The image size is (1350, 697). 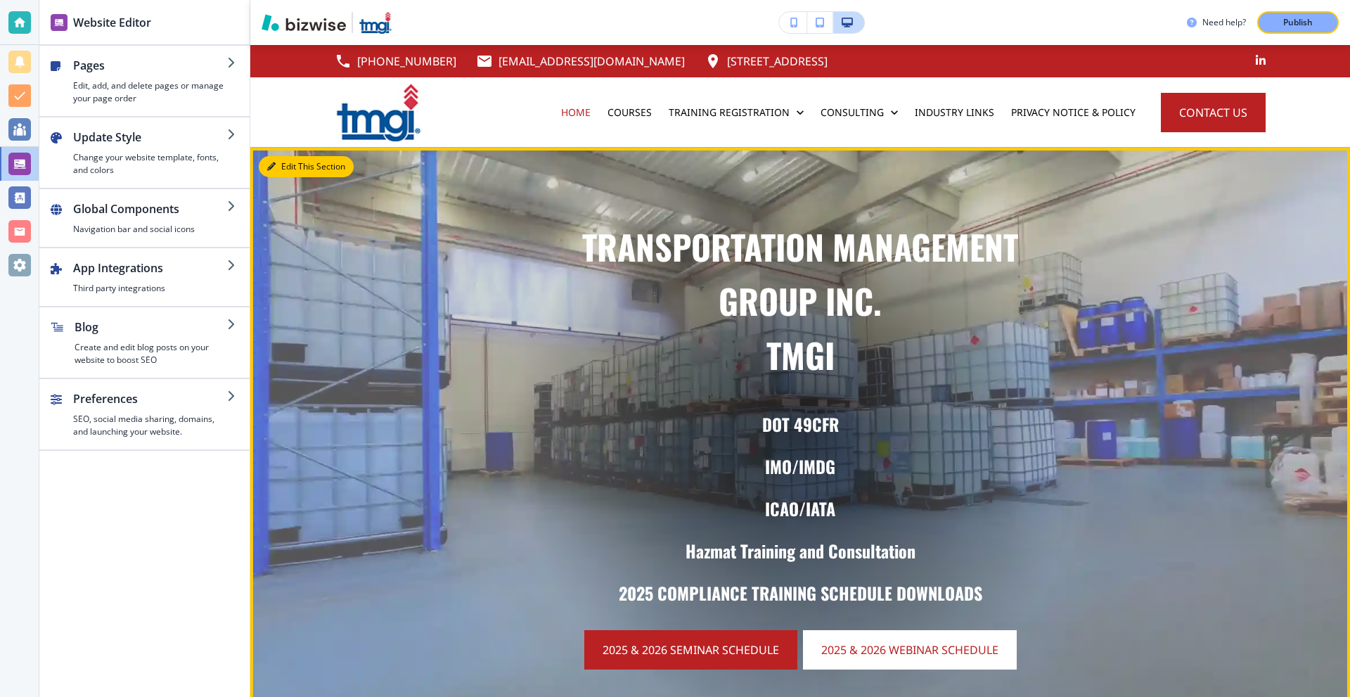 What do you see at coordinates (800, 466) in the screenshot?
I see `strong: IMO/IMDG` at bounding box center [800, 466].